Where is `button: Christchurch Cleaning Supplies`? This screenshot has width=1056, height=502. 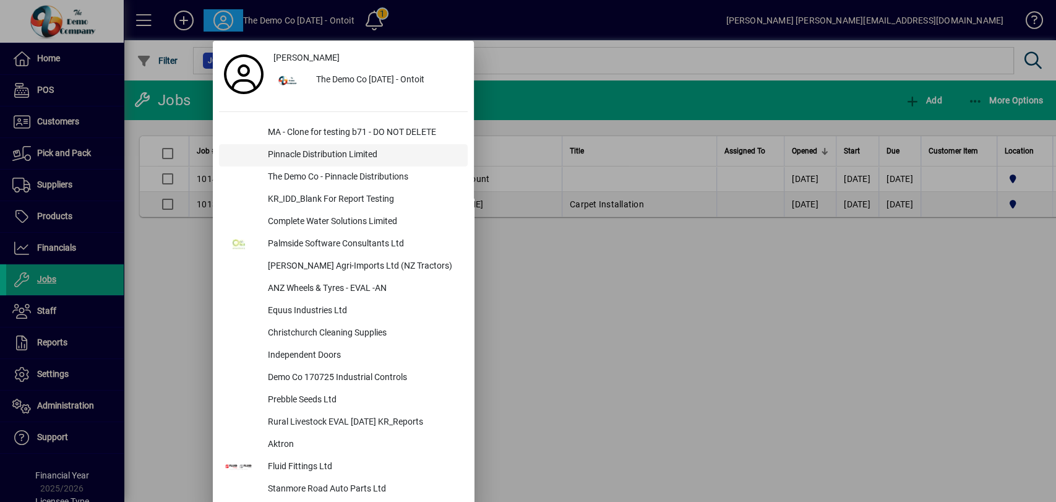 button: Christchurch Cleaning Supplies is located at coordinates (343, 333).